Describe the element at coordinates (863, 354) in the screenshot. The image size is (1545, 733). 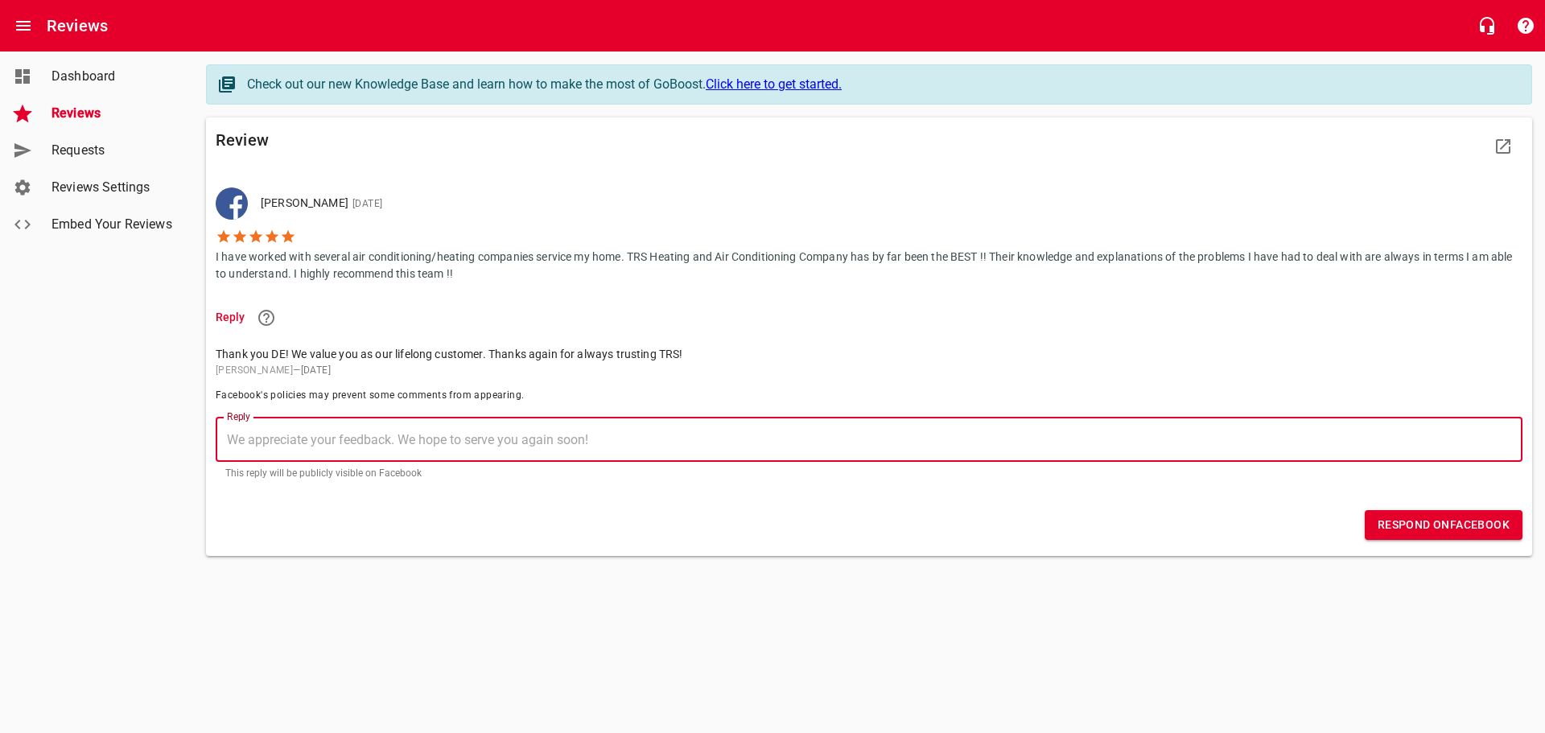
I see `span: Thank you DE! We value you as our lifelong customer. Thanks again for always trusting TRS!` at that location.